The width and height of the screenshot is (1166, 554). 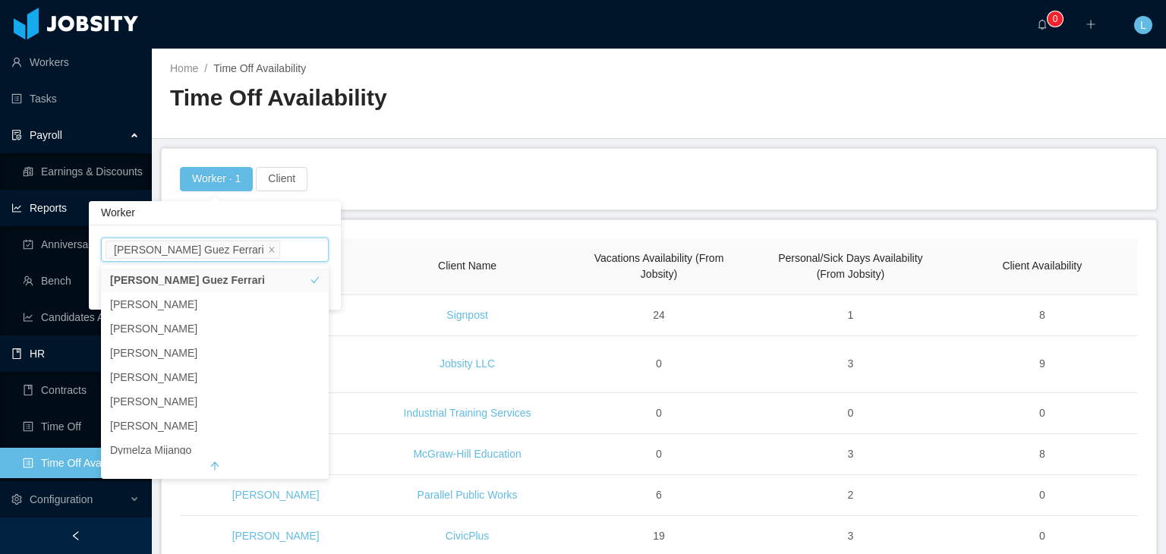 What do you see at coordinates (1091, 24) in the screenshot?
I see `i: icon: plus` at bounding box center [1091, 24].